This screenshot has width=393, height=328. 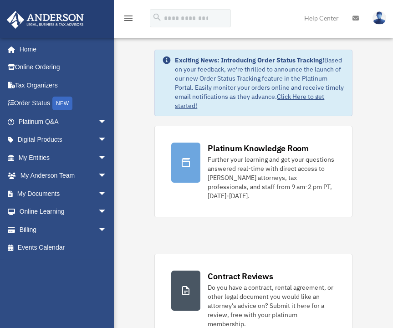 What do you see at coordinates (63, 176) in the screenshot?
I see `a: My Anderson Teamarrow_drop_down` at bounding box center [63, 176].